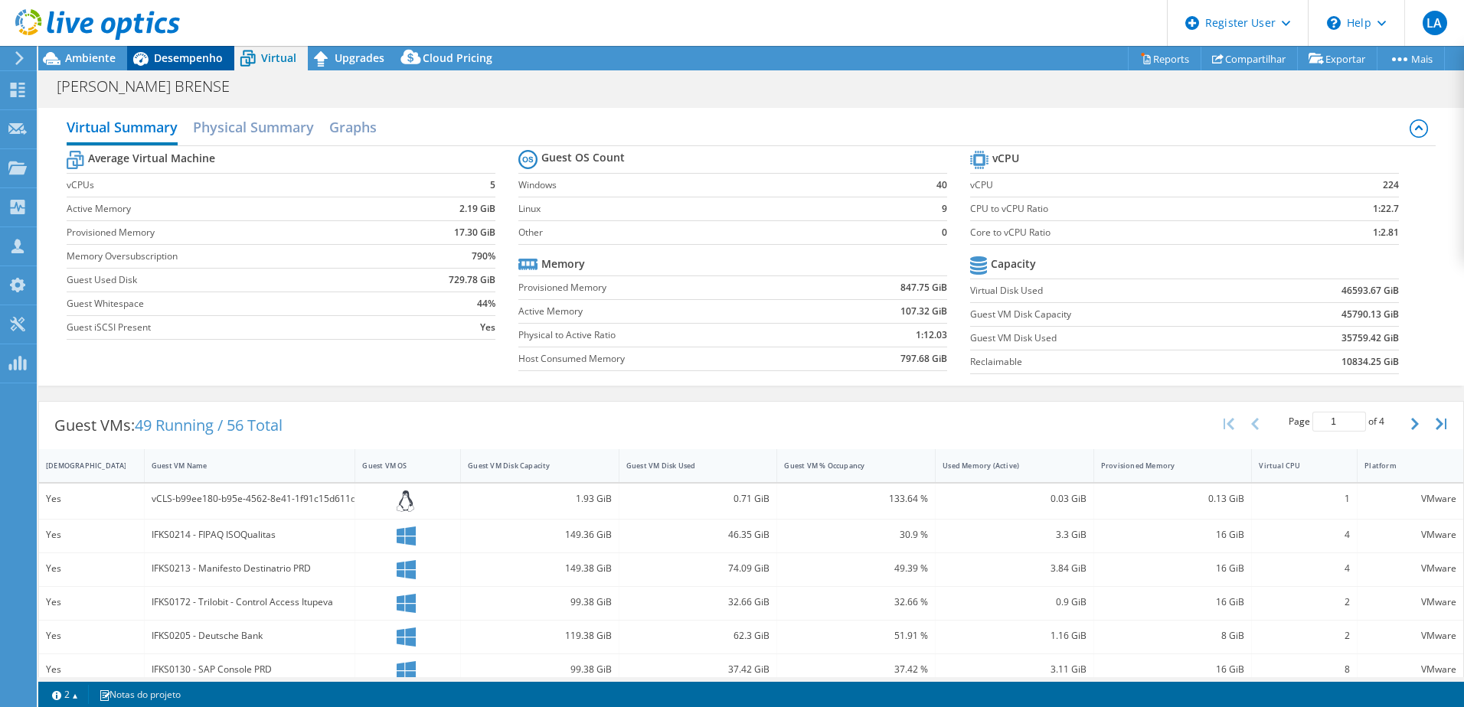 The height and width of the screenshot is (707, 1464). Describe the element at coordinates (670, 359) in the screenshot. I see `label: Host Consumed Memory` at that location.